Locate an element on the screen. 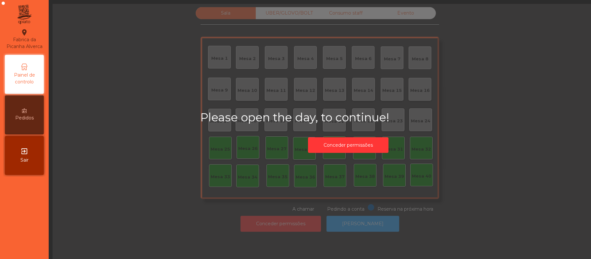 The width and height of the screenshot is (591, 259). h2: Please open the day, to continue! is located at coordinates (348, 117).